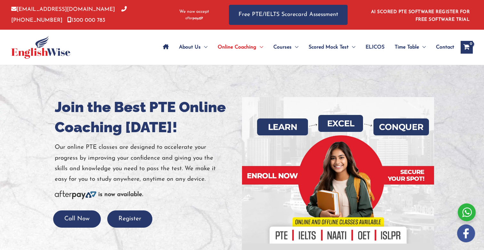 Image resolution: width=484 pixels, height=250 pixels. I want to click on a: View Shopping Cart, empty, so click(466, 47).